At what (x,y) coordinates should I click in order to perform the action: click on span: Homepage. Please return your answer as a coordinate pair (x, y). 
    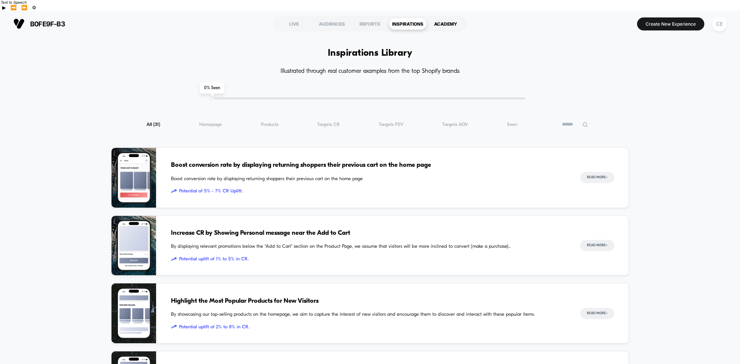
    Looking at the image, I should click on (210, 125).